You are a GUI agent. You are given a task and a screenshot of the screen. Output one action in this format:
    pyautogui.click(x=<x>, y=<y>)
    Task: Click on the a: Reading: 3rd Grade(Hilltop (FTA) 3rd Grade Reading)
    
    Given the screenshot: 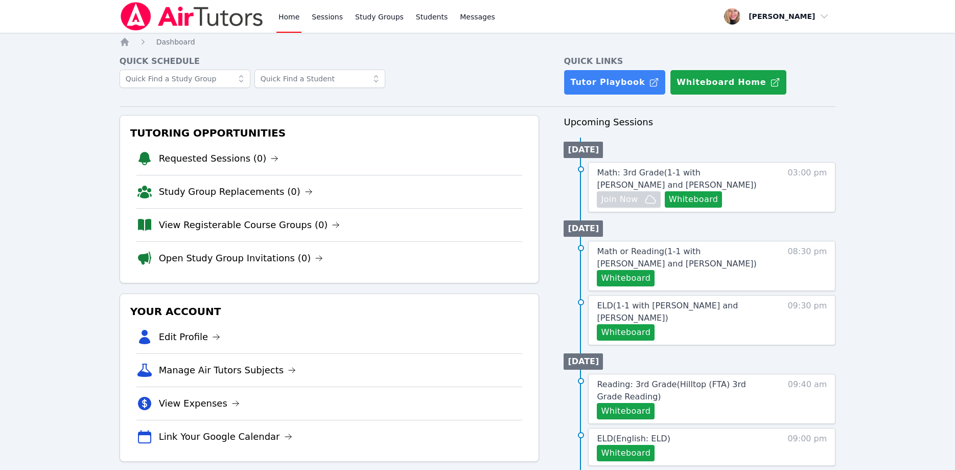 What is the action you would take?
    pyautogui.click(x=683, y=391)
    